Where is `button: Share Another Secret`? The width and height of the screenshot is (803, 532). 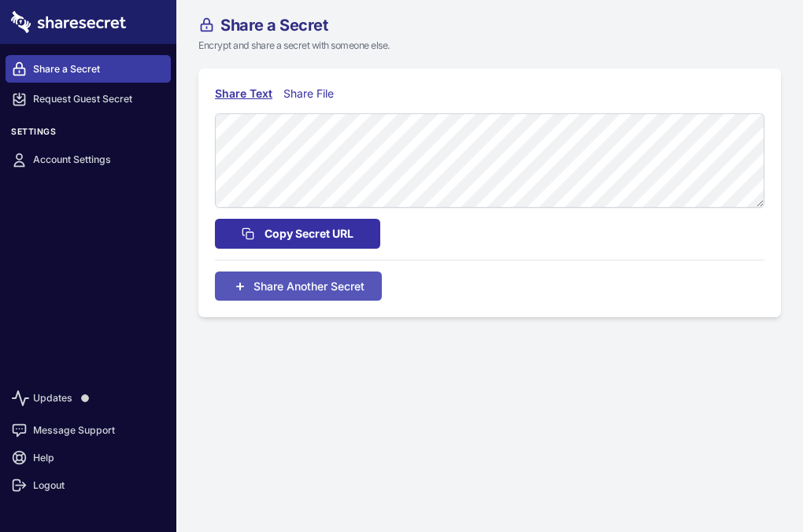
button: Share Another Secret is located at coordinates (298, 286).